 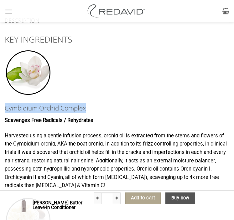 What do you see at coordinates (8, 11) in the screenshot?
I see `a: Menu` at bounding box center [8, 11].